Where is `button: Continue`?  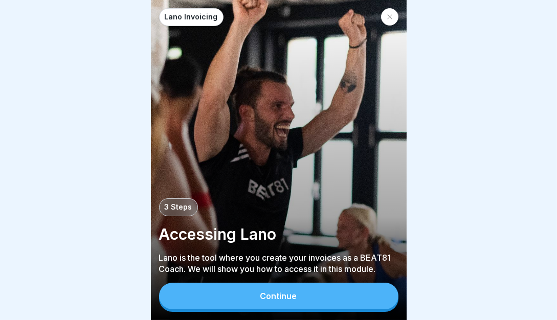 button: Continue is located at coordinates (279, 296).